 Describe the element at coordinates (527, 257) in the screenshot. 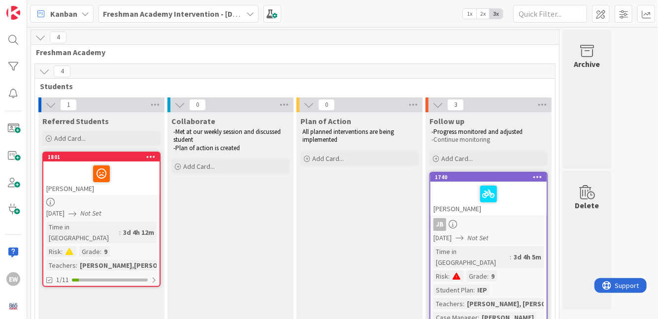

I see `div: 3d 4h 5m` at that location.